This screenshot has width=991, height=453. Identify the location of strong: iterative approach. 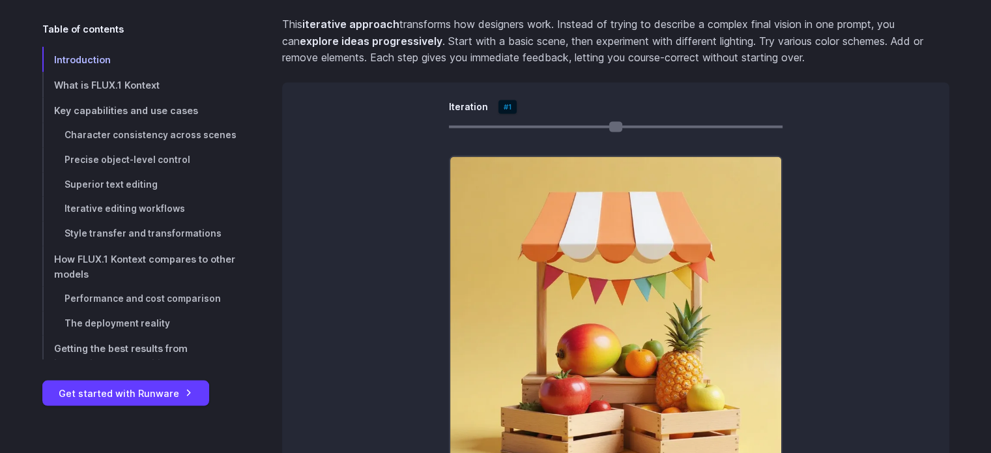
(351, 24).